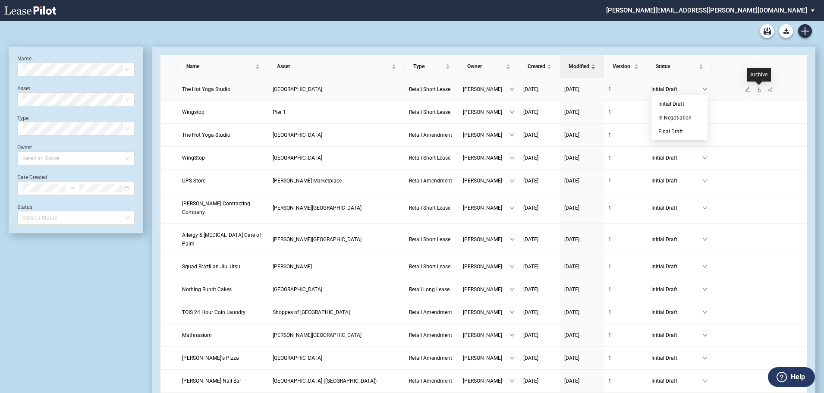 The width and height of the screenshot is (824, 393). I want to click on span: edit, so click(748, 89).